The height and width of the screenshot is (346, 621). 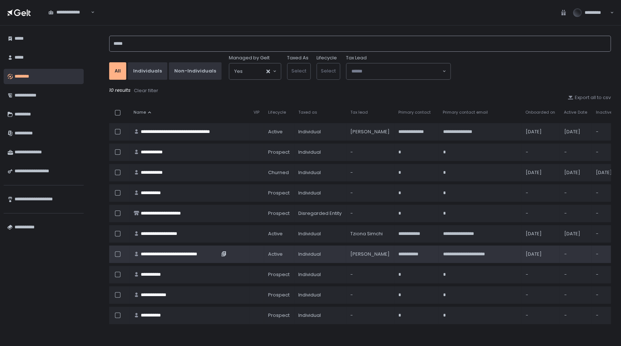 What do you see at coordinates (146, 91) in the screenshot?
I see `button: Clear filter` at bounding box center [146, 91].